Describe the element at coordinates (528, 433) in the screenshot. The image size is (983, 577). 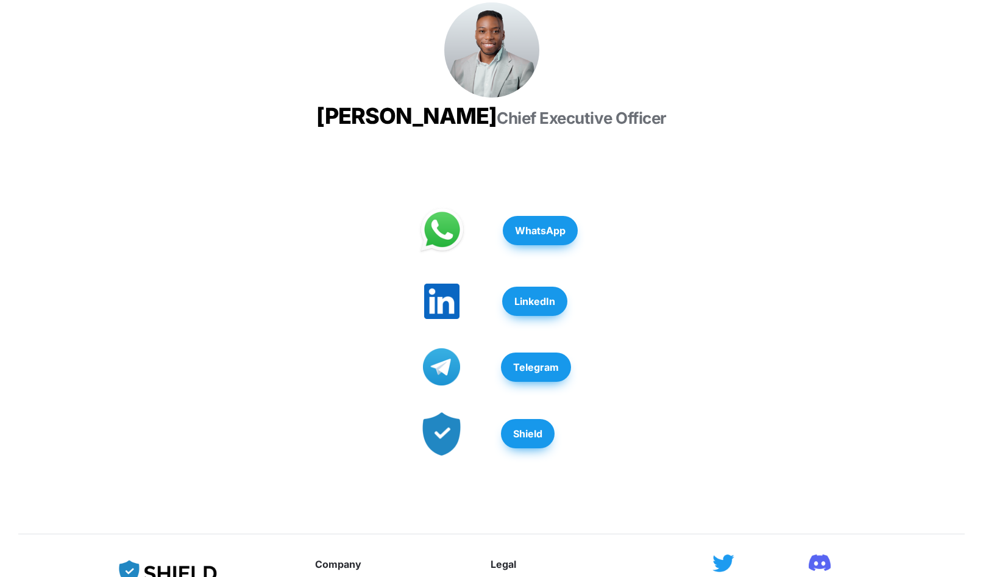
I see `a: Shield` at that location.